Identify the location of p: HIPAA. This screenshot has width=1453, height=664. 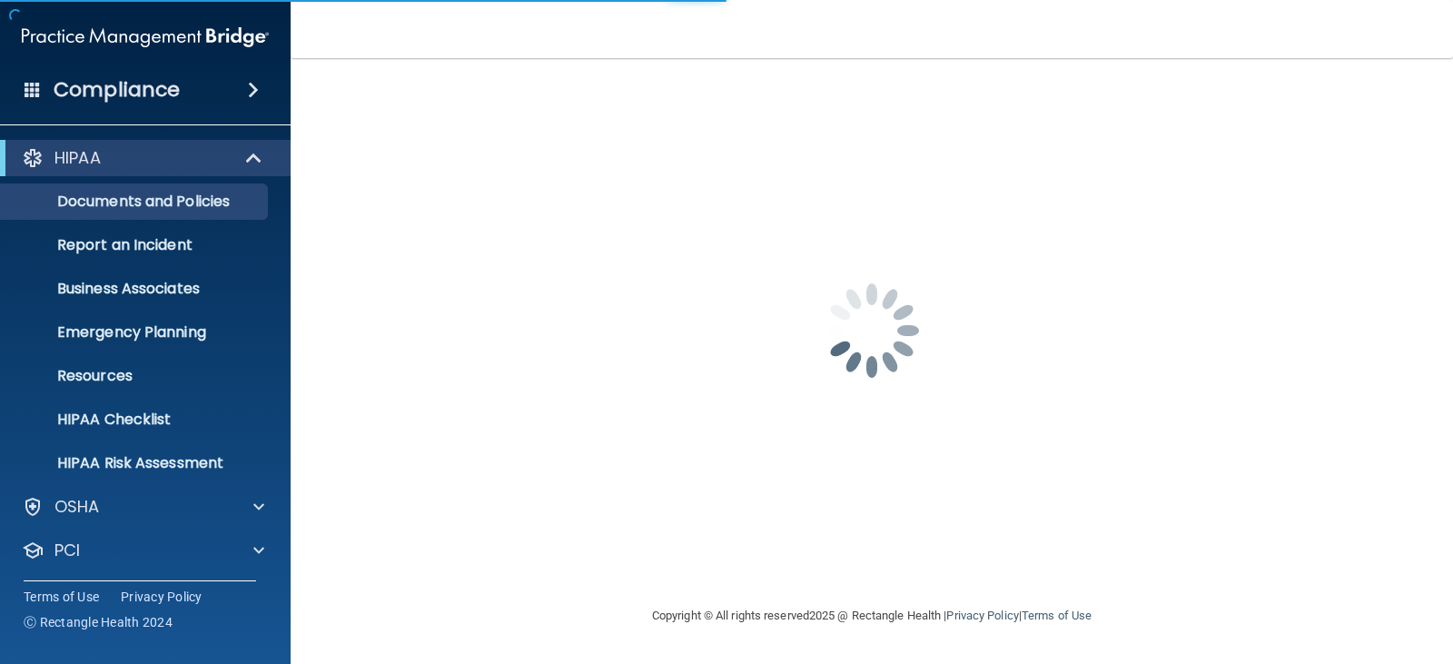
(77, 158).